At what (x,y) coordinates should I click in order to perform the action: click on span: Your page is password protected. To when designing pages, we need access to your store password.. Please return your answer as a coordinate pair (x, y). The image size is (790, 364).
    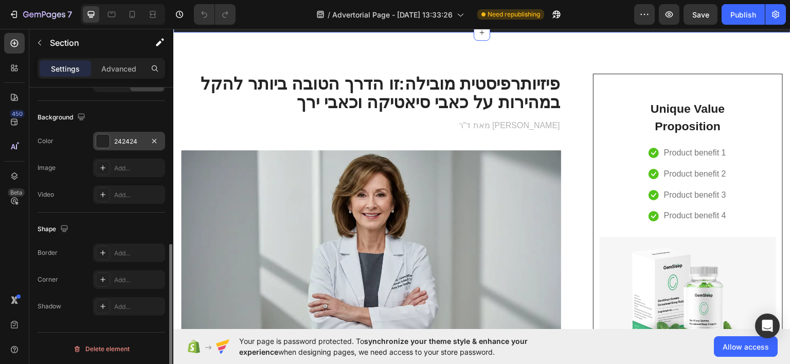
    Looking at the image, I should click on (403, 346).